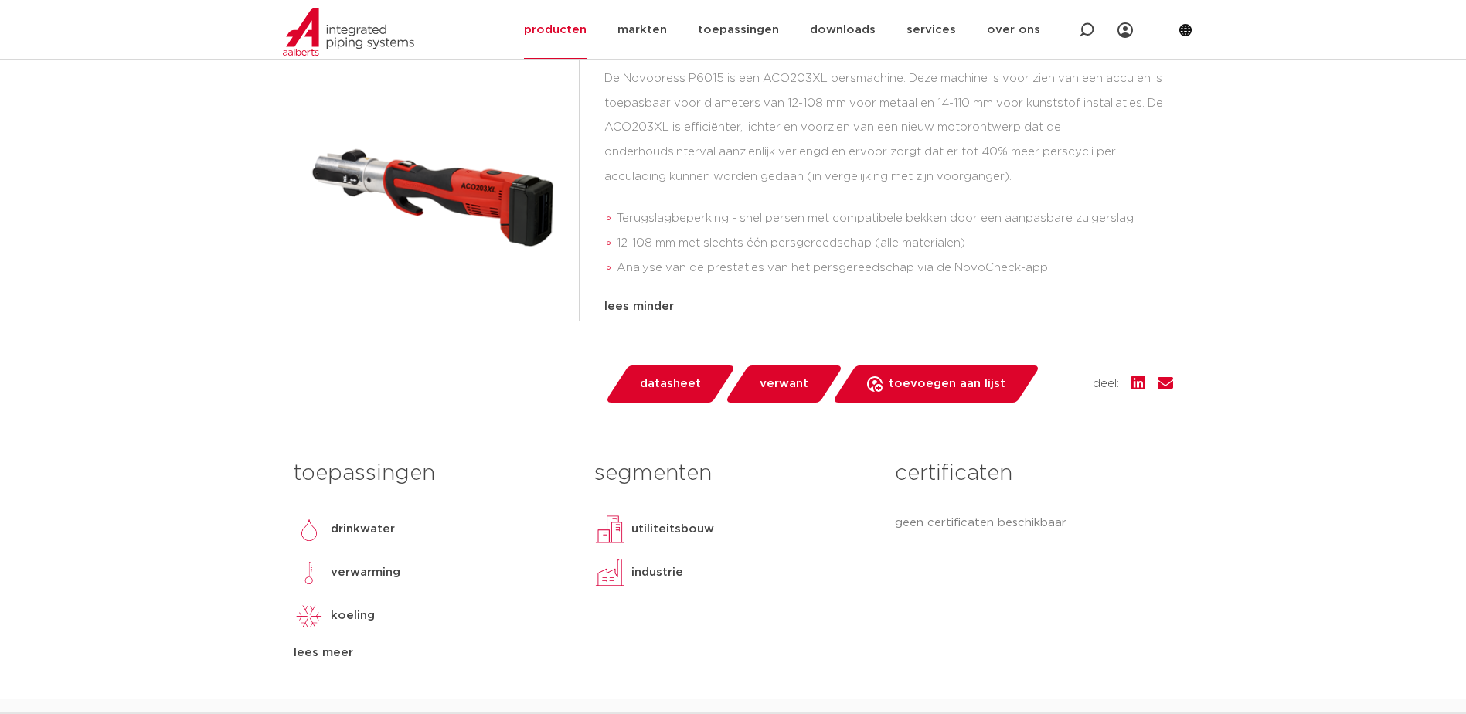  What do you see at coordinates (1033, 474) in the screenshot?
I see `h3: certificaten` at bounding box center [1033, 474].